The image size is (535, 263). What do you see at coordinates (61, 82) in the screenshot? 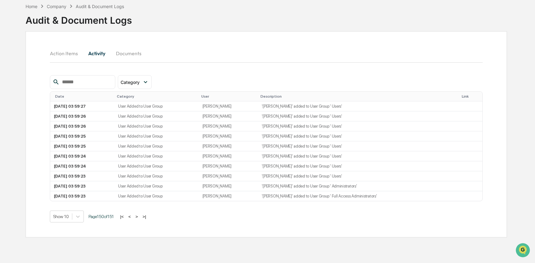
I see `a: 🗄️Attestations` at bounding box center [61, 82].